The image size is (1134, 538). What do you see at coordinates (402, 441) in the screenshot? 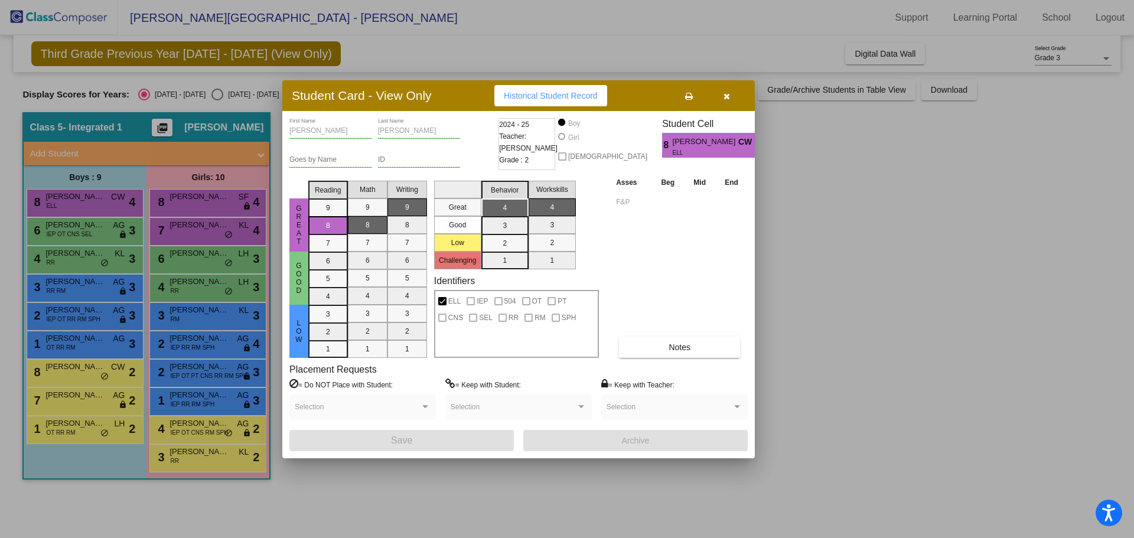
I see `button: Save` at bounding box center [402, 441].